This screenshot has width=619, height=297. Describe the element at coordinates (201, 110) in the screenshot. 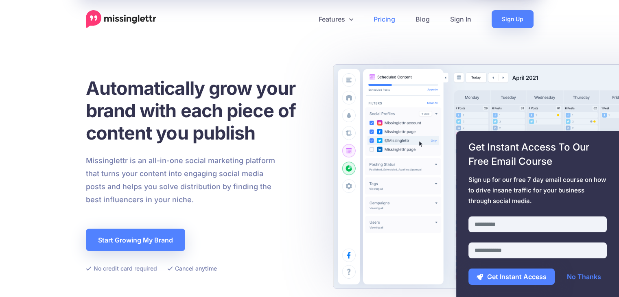

I see `h1: Automatically grow your brand with each piece of content you publish` at that location.